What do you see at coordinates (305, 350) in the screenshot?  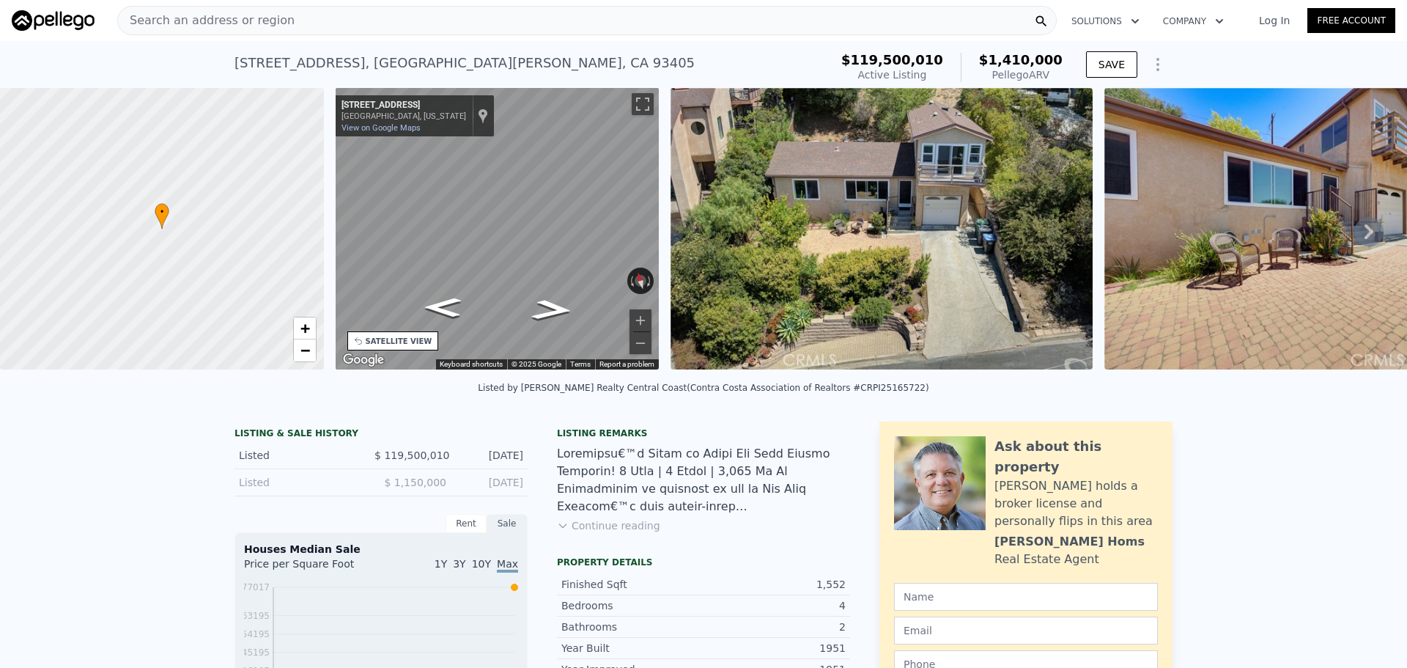 I see `a: Zoom out` at bounding box center [305, 350].